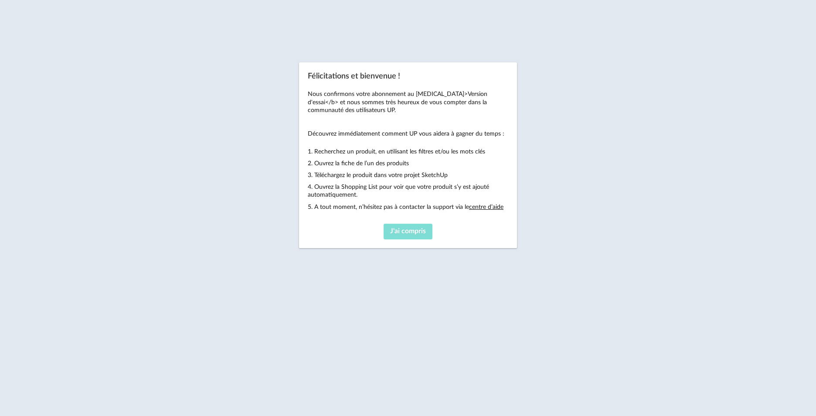  I want to click on a: centre d’aide, so click(486, 207).